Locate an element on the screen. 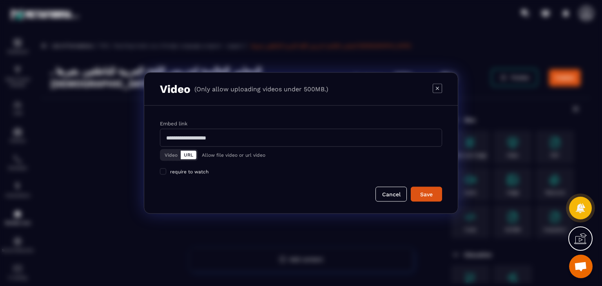  div: Save is located at coordinates (426, 194).